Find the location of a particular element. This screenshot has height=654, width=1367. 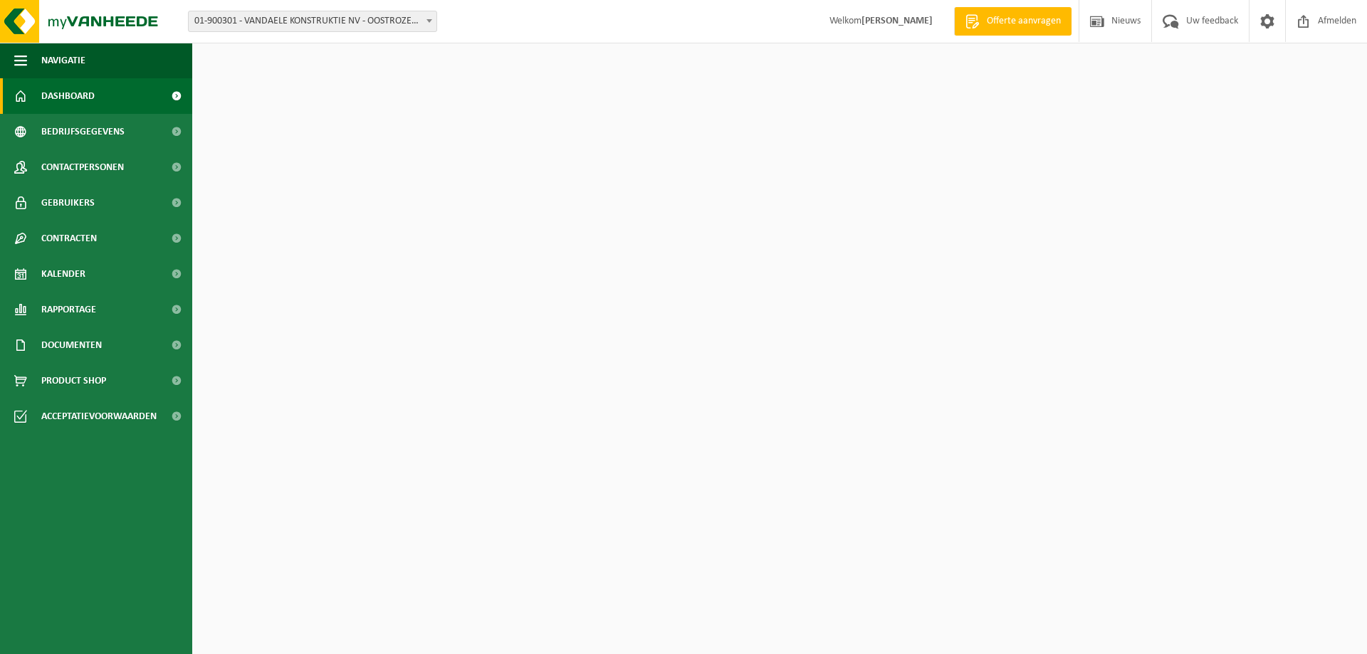

a: Offerte aanvragen is located at coordinates (1012, 21).